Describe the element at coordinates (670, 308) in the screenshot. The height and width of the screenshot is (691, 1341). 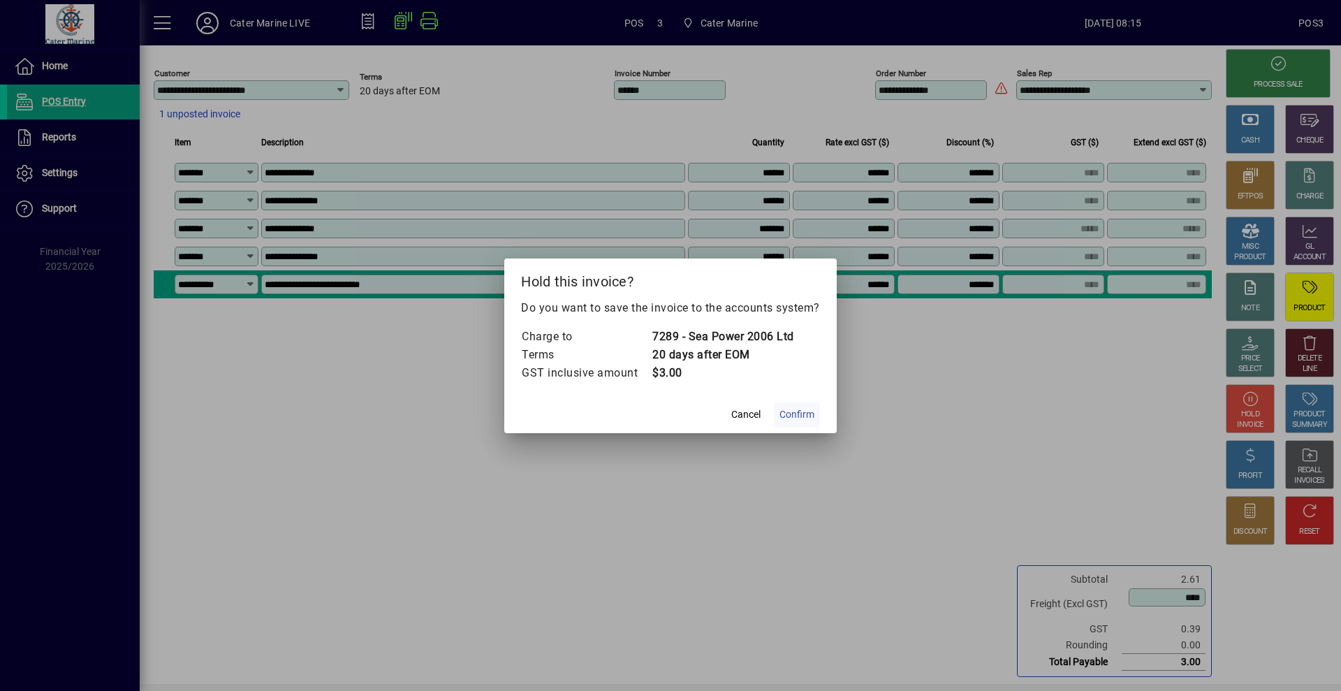
I see `p: Do you want to save the invoice to the accounts system?` at that location.